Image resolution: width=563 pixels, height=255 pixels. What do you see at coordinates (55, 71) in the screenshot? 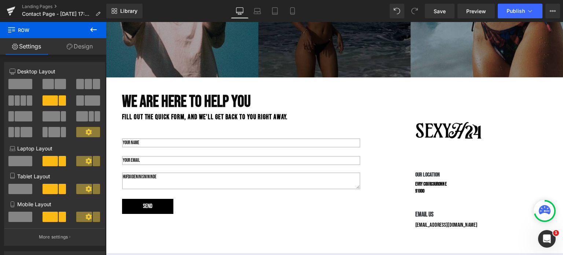
I see `p: Desktop Layout` at bounding box center [55, 71].